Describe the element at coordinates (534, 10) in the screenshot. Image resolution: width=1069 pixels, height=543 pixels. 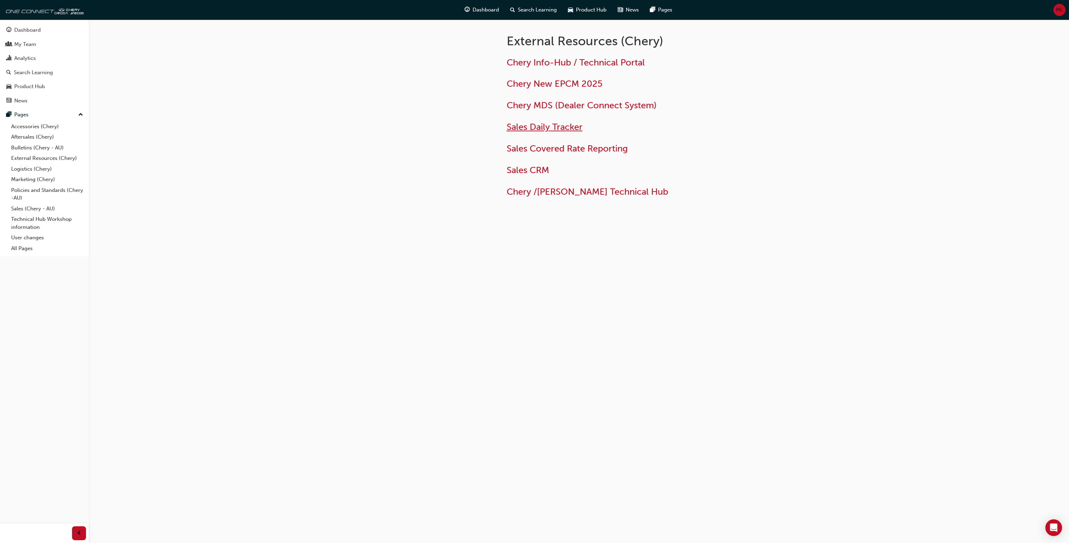
I see `a: search-iconSearch Learning` at that location.